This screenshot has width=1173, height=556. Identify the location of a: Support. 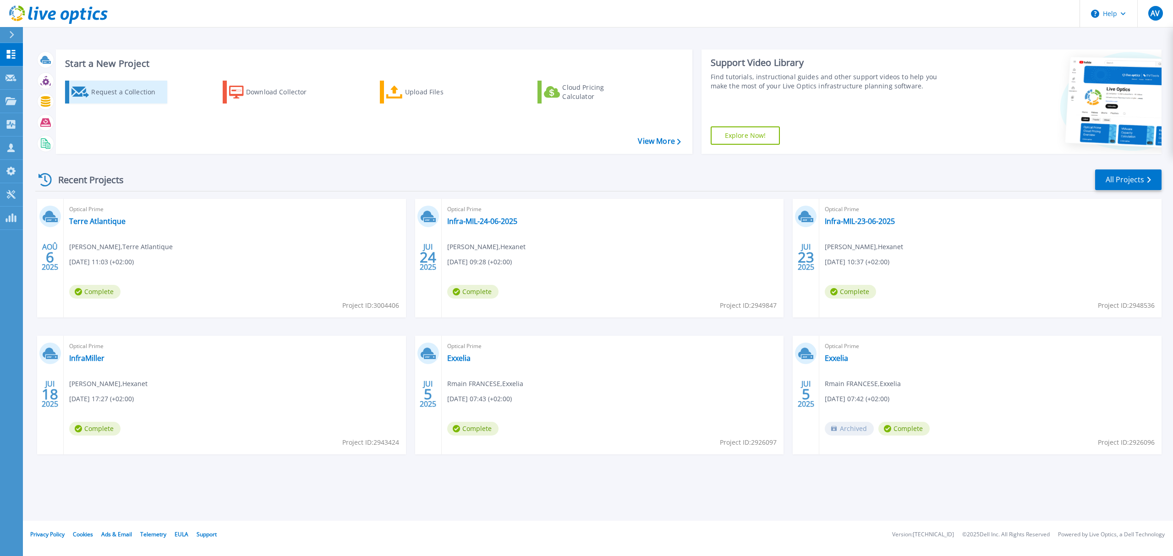
(207, 534).